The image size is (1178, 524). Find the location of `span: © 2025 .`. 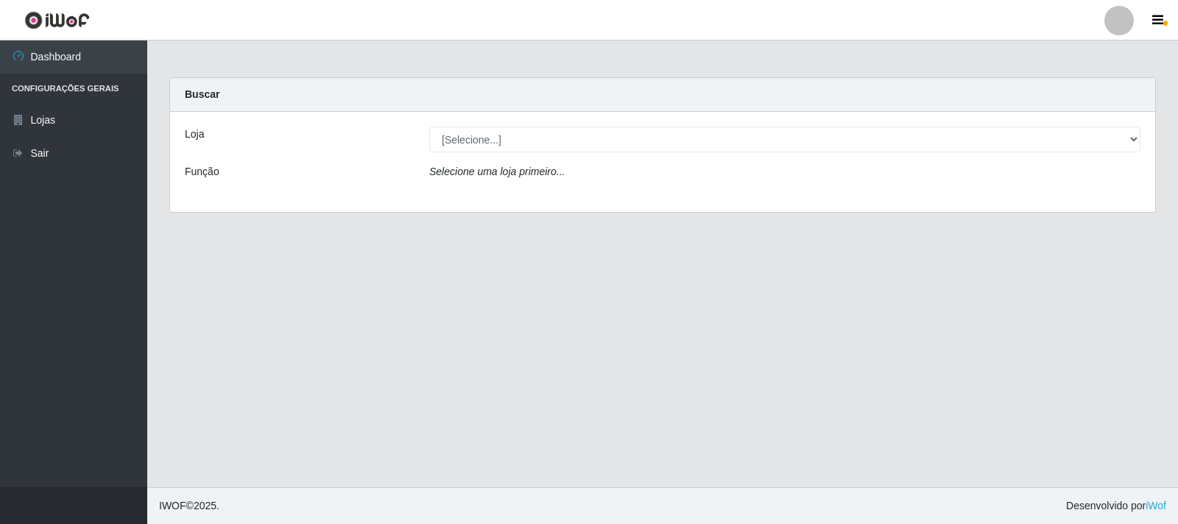

span: © 2025 . is located at coordinates (189, 506).